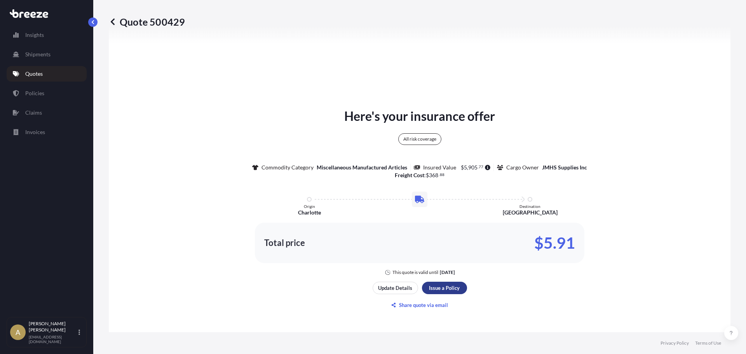  Describe the element at coordinates (410, 175) in the screenshot. I see `b: Freight Cost` at that location.